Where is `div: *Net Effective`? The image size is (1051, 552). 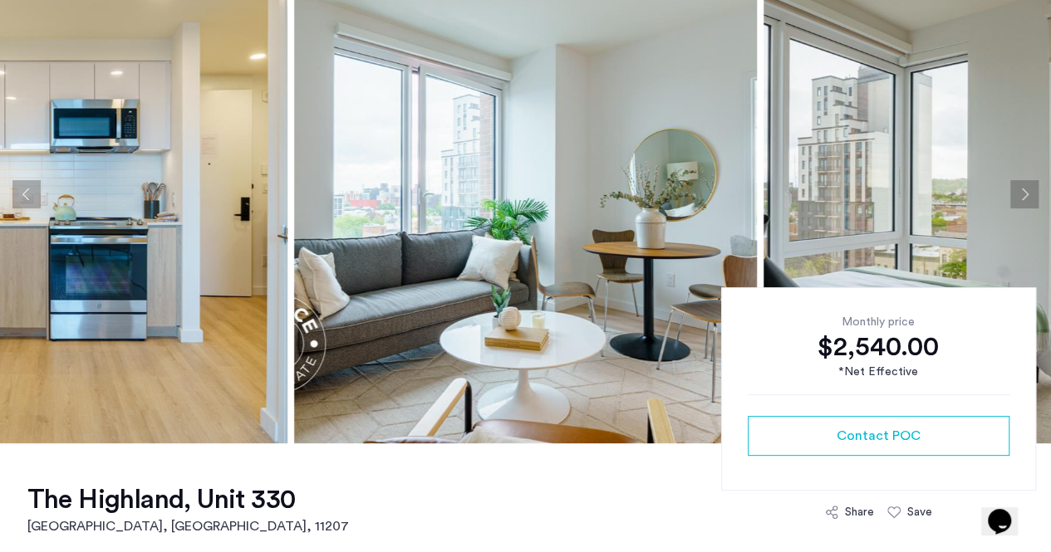 div: *Net Effective is located at coordinates (878, 372).